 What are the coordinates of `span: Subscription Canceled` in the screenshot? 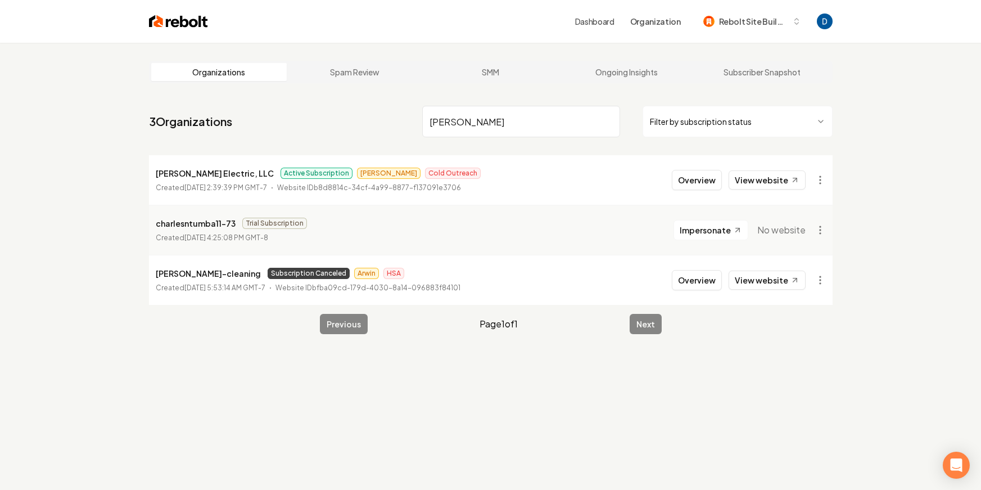 It's located at (309, 273).